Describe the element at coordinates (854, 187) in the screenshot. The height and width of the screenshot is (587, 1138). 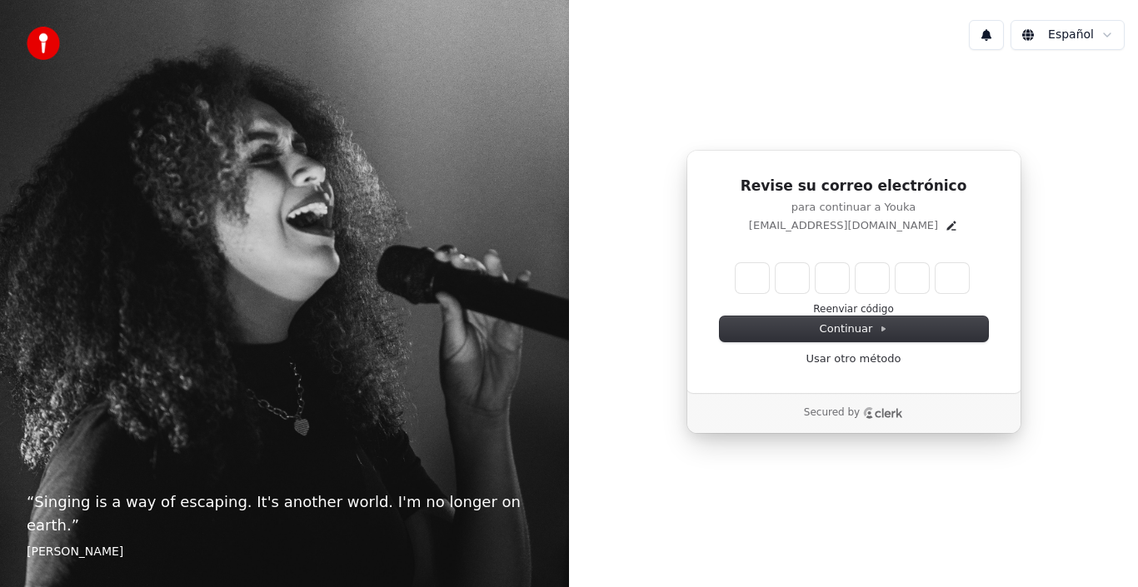
I see `h1: Revise su correo electrónico` at that location.